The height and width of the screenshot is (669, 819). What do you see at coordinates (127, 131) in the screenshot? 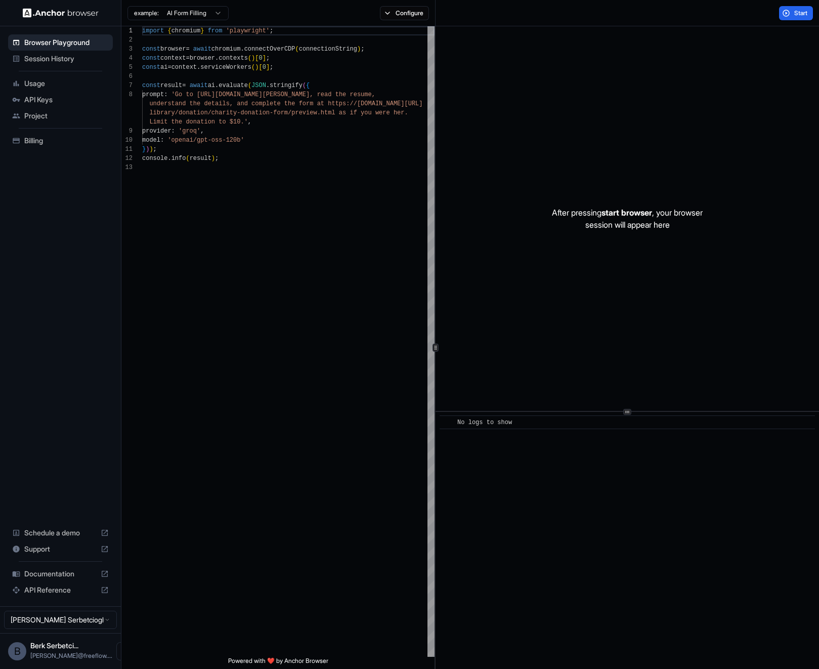
I see `div: 9` at bounding box center [127, 131].